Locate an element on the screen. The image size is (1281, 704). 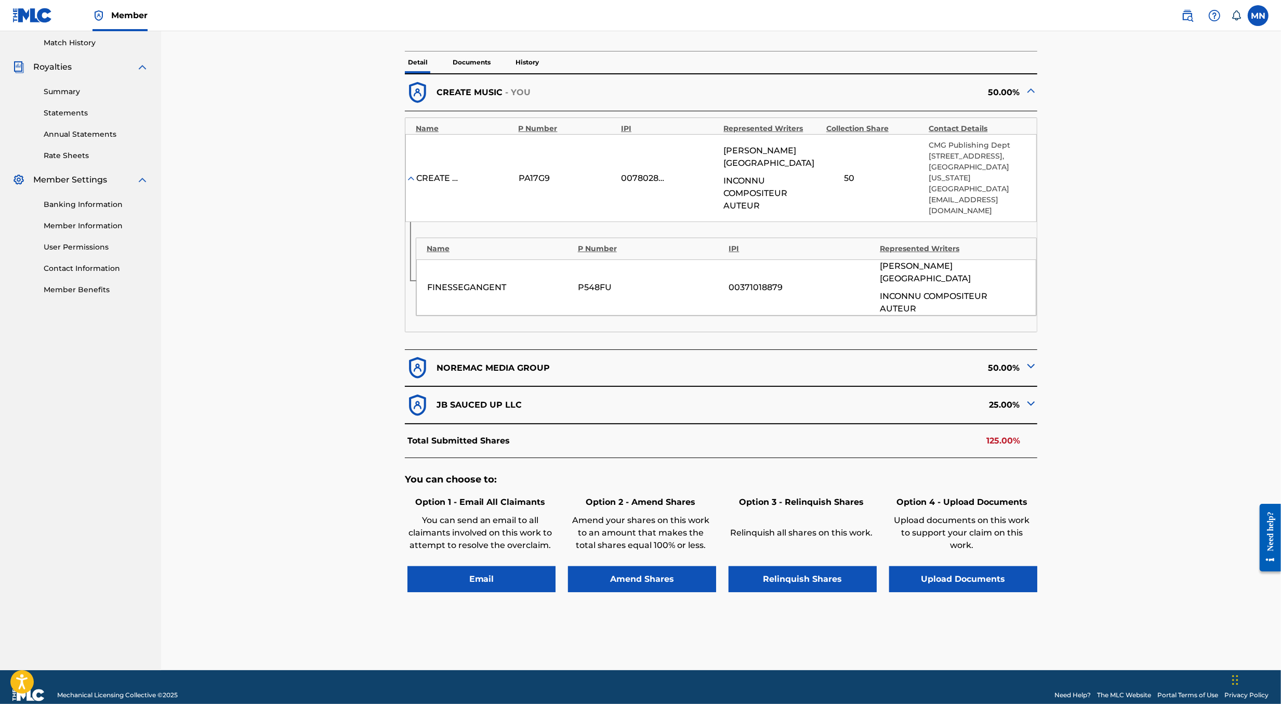
p: You can send an email to all claimants involved on this work to attempt to resolve the overclaim. is located at coordinates (480, 533).